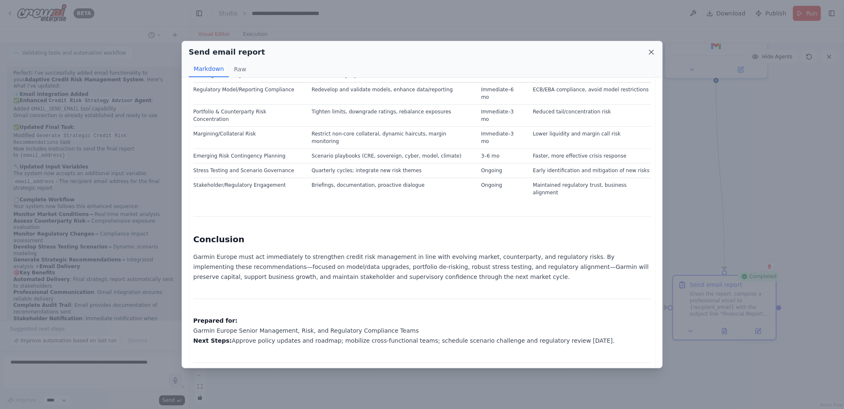 This screenshot has height=409, width=844. I want to click on td: Emerging Risk Contingency Planning, so click(249, 156).